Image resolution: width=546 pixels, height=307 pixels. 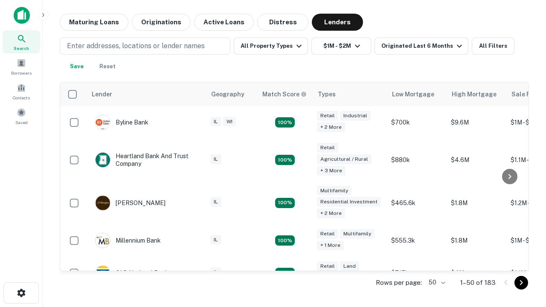 What do you see at coordinates (285, 94) in the screenshot?
I see `th: Capitalize uses an advanced AI algorithm to match your search with the best lender. The match sco...` at bounding box center [285, 94].